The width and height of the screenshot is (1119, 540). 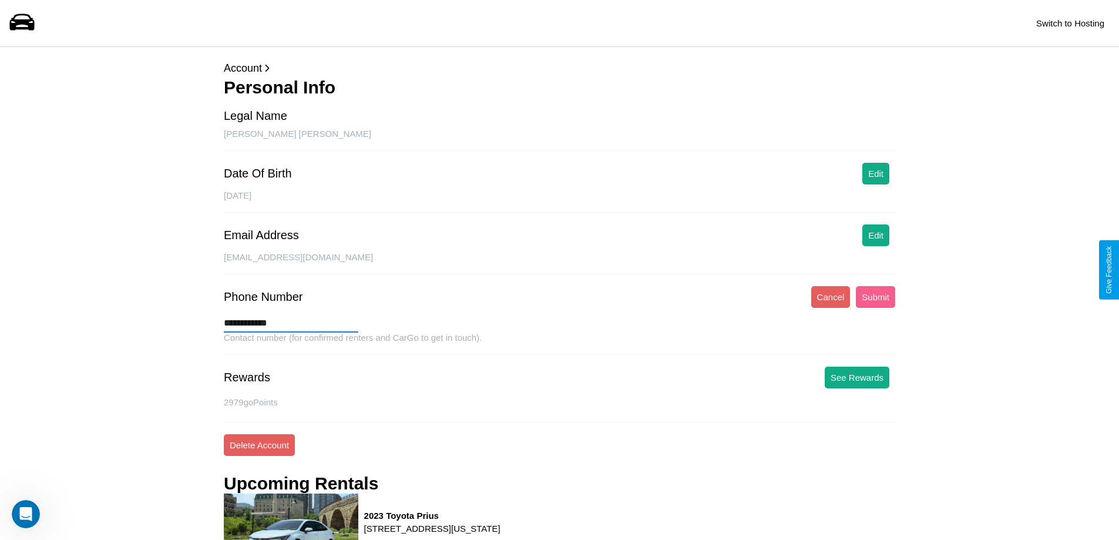 What do you see at coordinates (255, 116) in the screenshot?
I see `div: Legal Name` at bounding box center [255, 116].